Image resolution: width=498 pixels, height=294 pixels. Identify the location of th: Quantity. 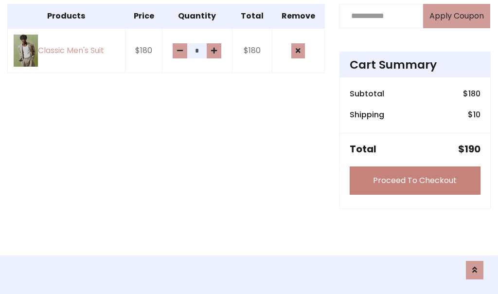
(197, 16).